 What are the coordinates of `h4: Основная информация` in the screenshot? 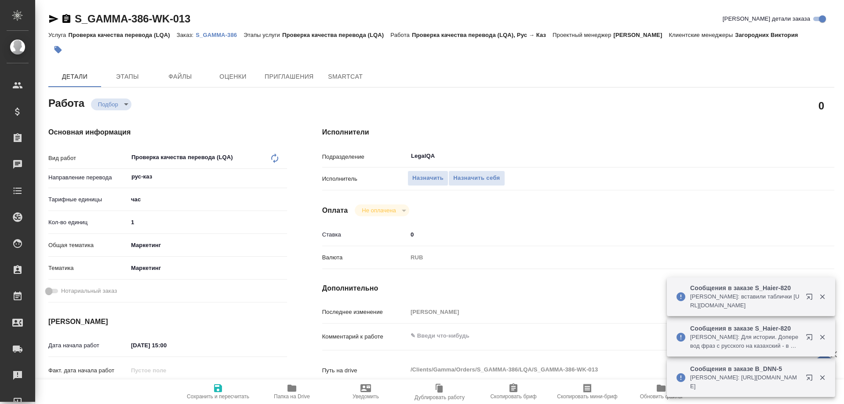 It's located at (167, 132).